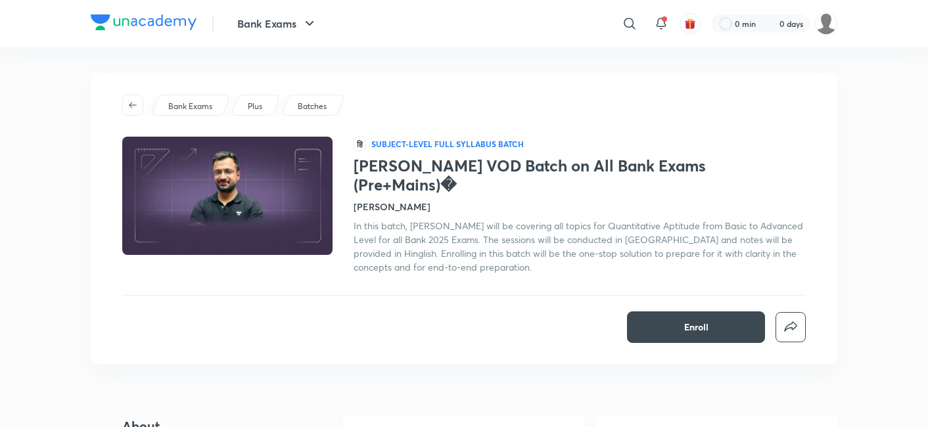 The width and height of the screenshot is (928, 427). Describe the element at coordinates (826, 24) in the screenshot. I see `img: Drishti Chauhan` at that location.